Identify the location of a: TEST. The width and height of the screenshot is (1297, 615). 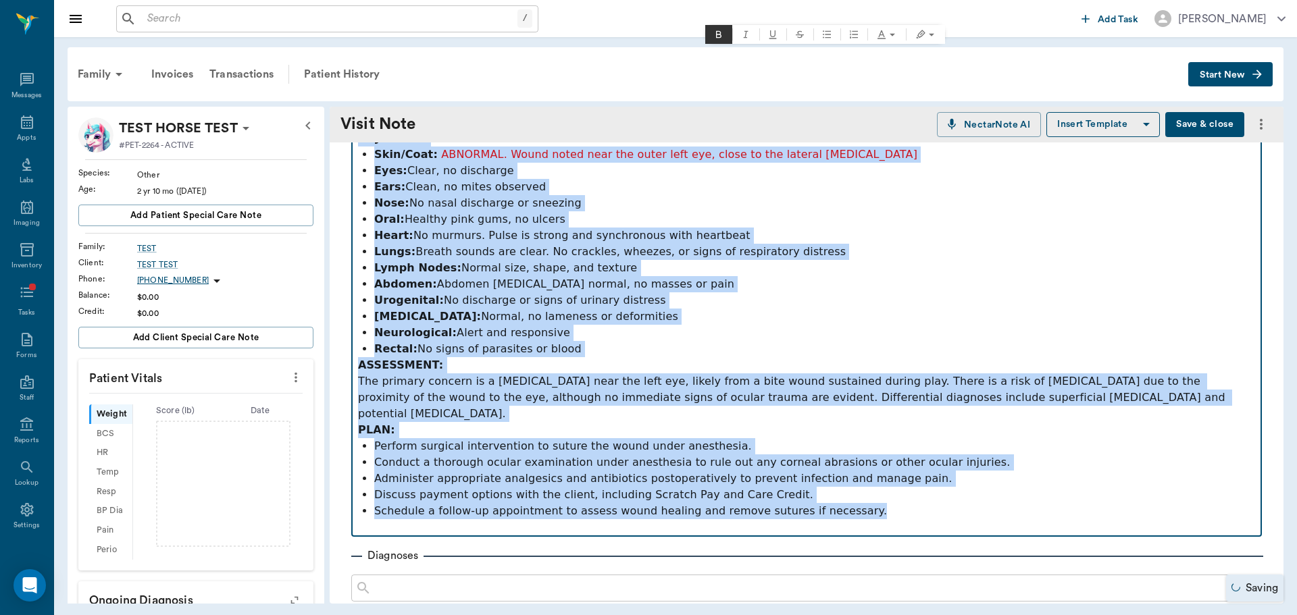
(225, 249).